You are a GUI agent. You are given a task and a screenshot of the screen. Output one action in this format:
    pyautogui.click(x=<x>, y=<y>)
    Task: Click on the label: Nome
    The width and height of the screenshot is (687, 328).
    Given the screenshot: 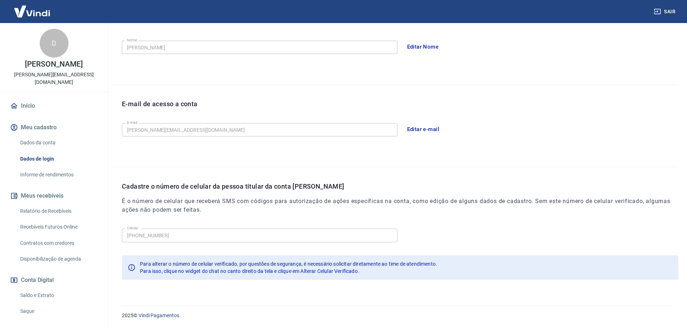 What is the action you would take?
    pyautogui.click(x=132, y=40)
    